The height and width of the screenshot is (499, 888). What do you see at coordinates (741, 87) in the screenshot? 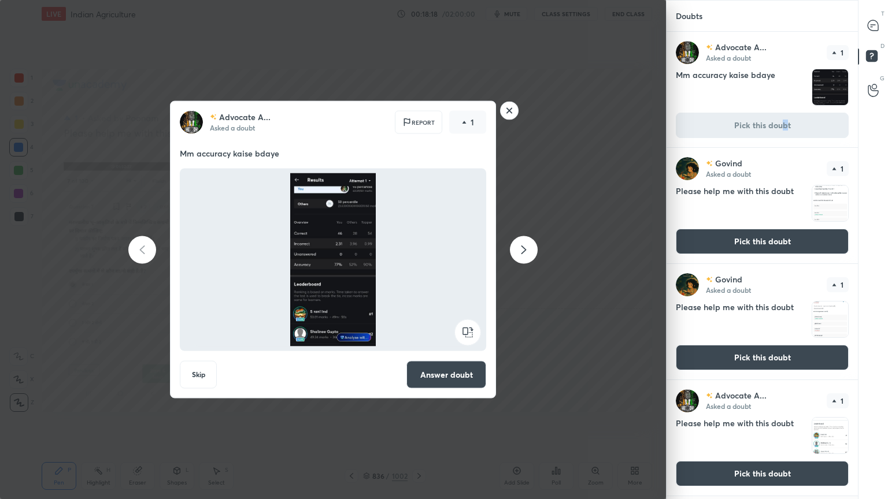
I see `h4: Mm accuracy kaise bdaye` at bounding box center [741, 87].